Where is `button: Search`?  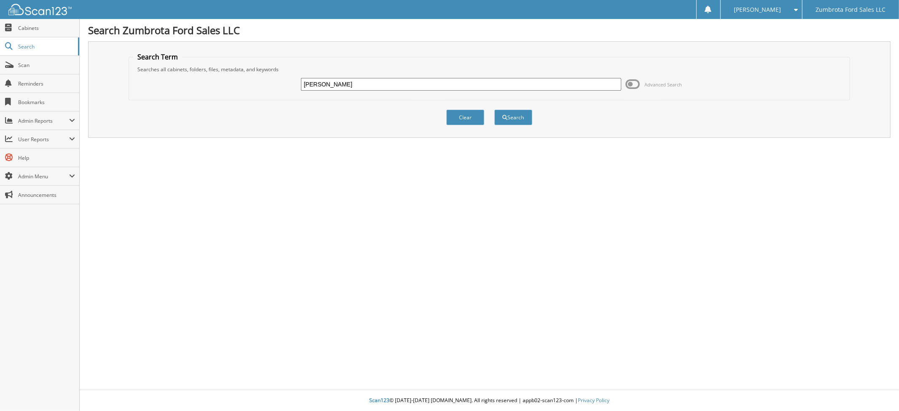 button: Search is located at coordinates (514, 117).